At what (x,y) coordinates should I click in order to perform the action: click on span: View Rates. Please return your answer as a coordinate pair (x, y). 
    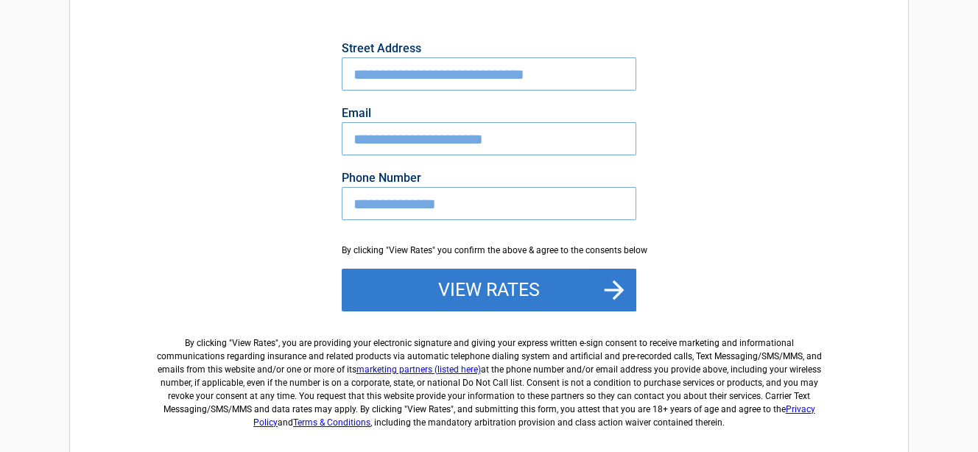
    Looking at the image, I should click on (253, 343).